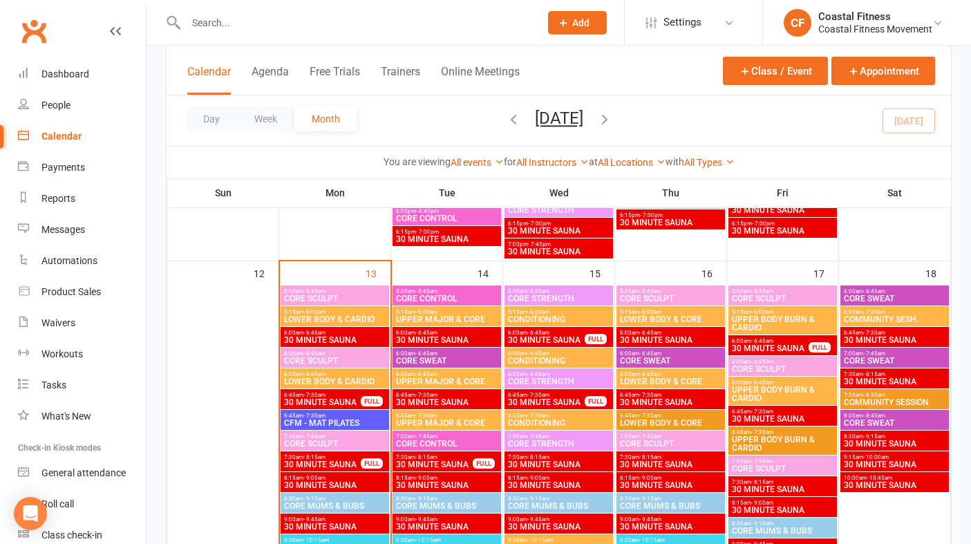 The height and width of the screenshot is (544, 971). What do you see at coordinates (670, 519) in the screenshot?
I see `span: 9:00am` at bounding box center [670, 519].